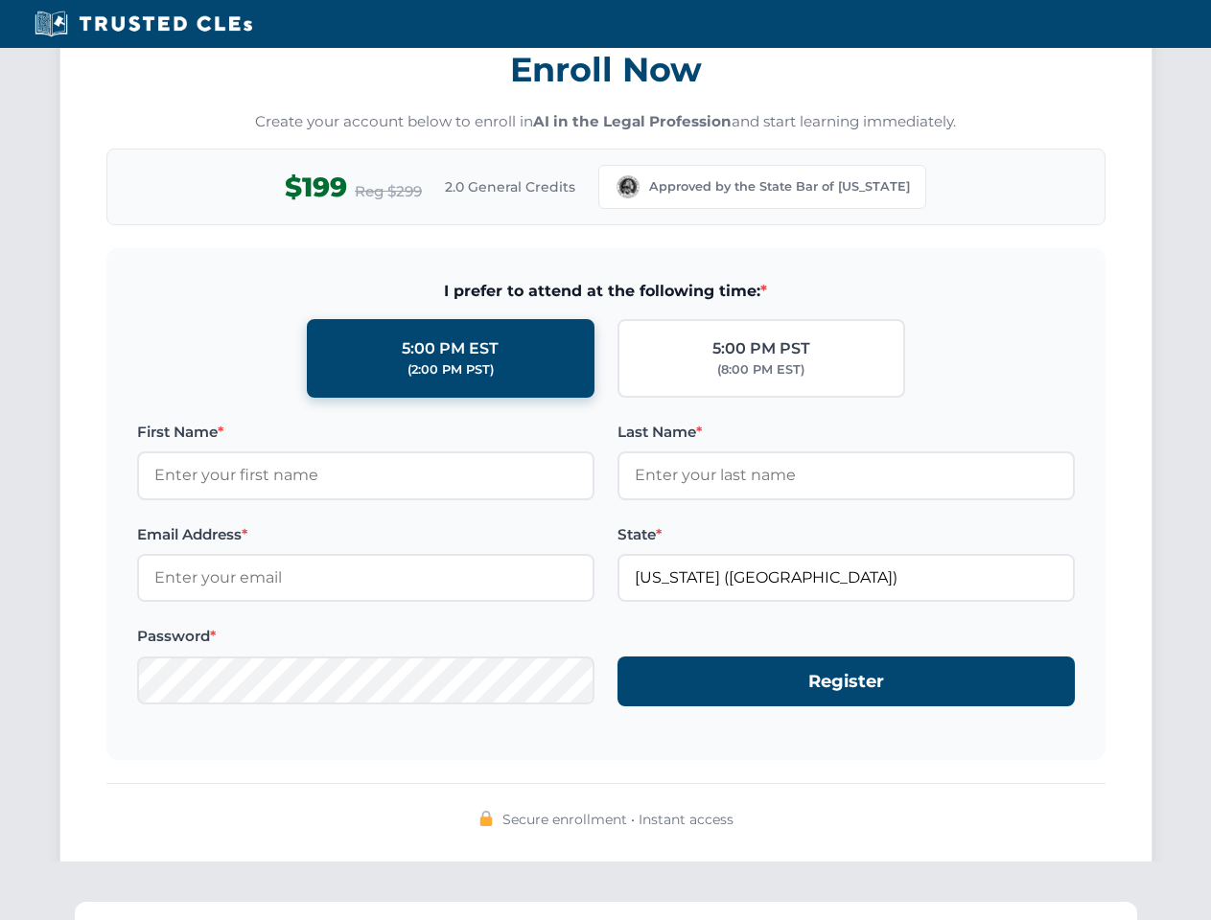 The image size is (1211, 920). I want to click on span: 2.0 General Credits, so click(510, 187).